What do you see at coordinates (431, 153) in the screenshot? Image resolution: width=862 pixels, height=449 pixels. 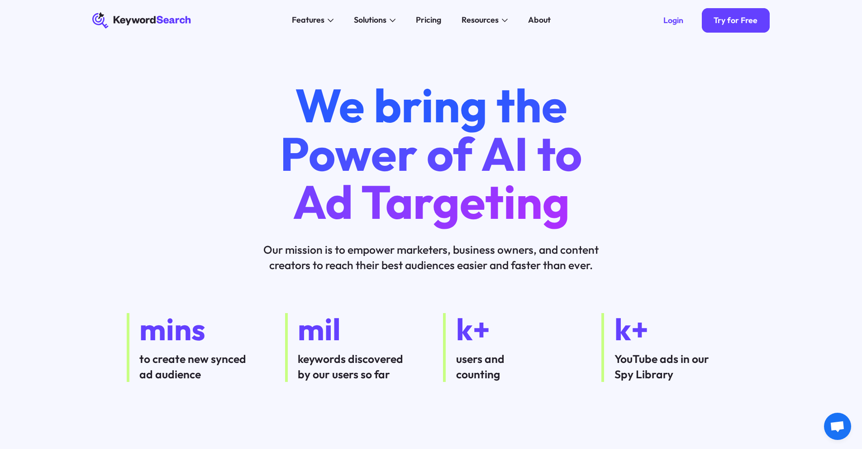 I see `span: We bring the Power of AI to Ad Targeting` at bounding box center [431, 153].